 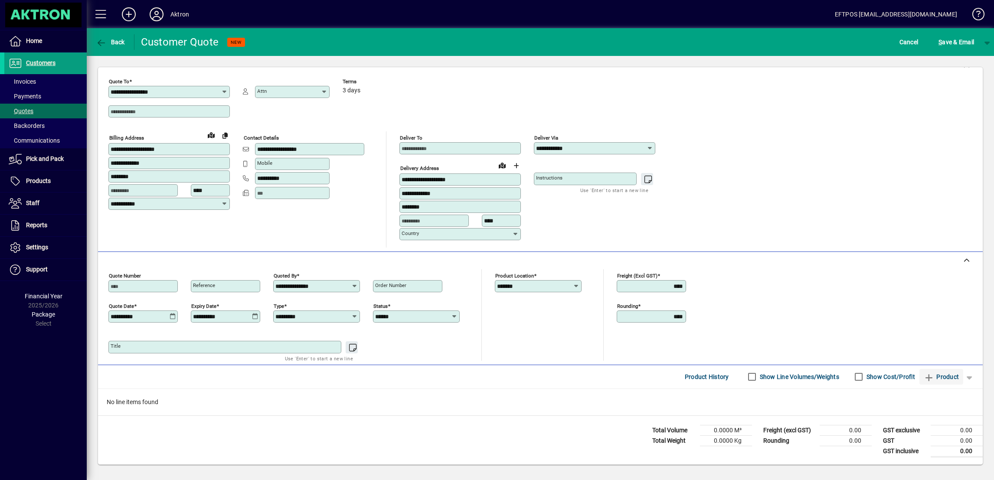 What do you see at coordinates (391, 285) in the screenshot?
I see `mat-label: Order number` at bounding box center [391, 285].